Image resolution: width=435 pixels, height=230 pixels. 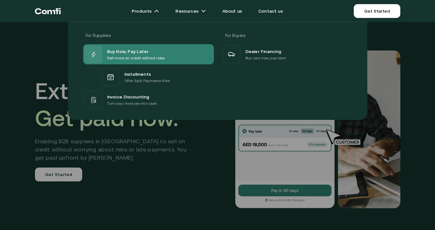 I want to click on a: Resourcesarrow icons, so click(x=191, y=11).